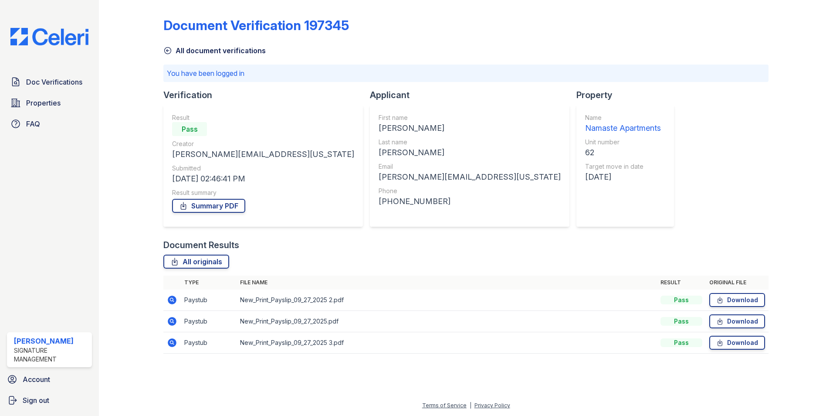  Describe the element at coordinates (492, 405) in the screenshot. I see `a: Privacy Policy` at that location.